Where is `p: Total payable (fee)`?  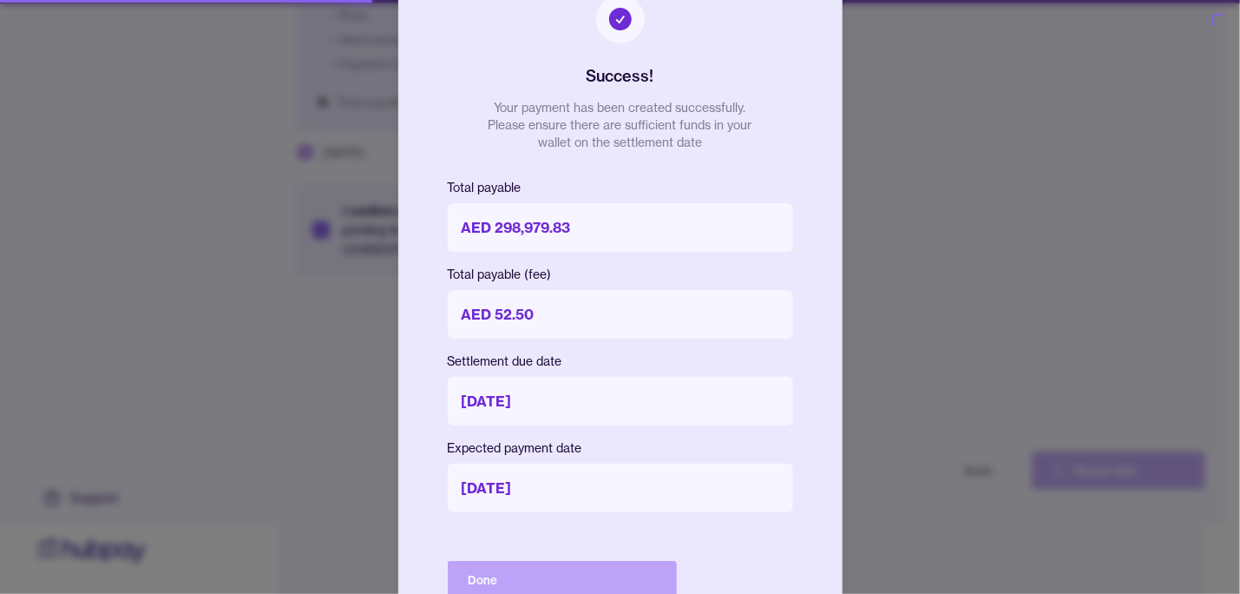
p: Total payable (fee) is located at coordinates (621, 274).